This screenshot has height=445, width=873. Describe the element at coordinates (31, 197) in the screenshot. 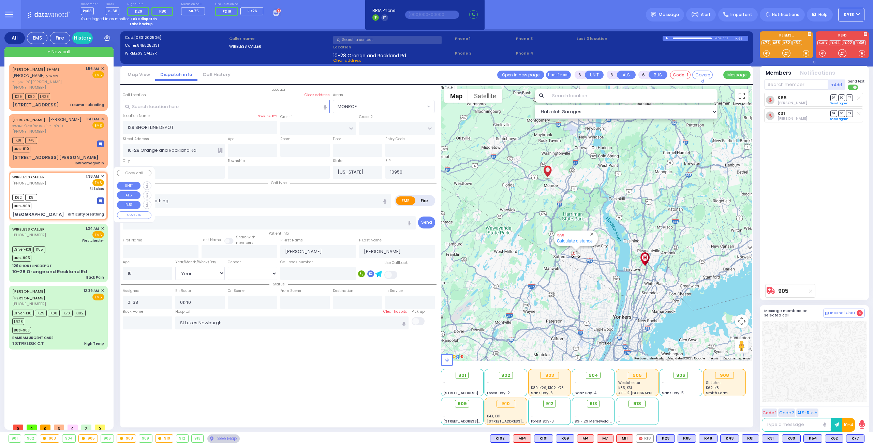

I see `span: K8` at that location.